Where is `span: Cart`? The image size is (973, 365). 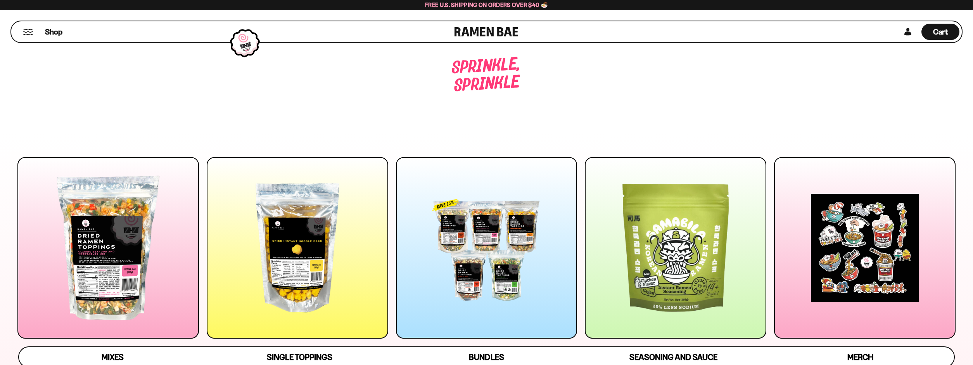 span: Cart is located at coordinates (940, 32).